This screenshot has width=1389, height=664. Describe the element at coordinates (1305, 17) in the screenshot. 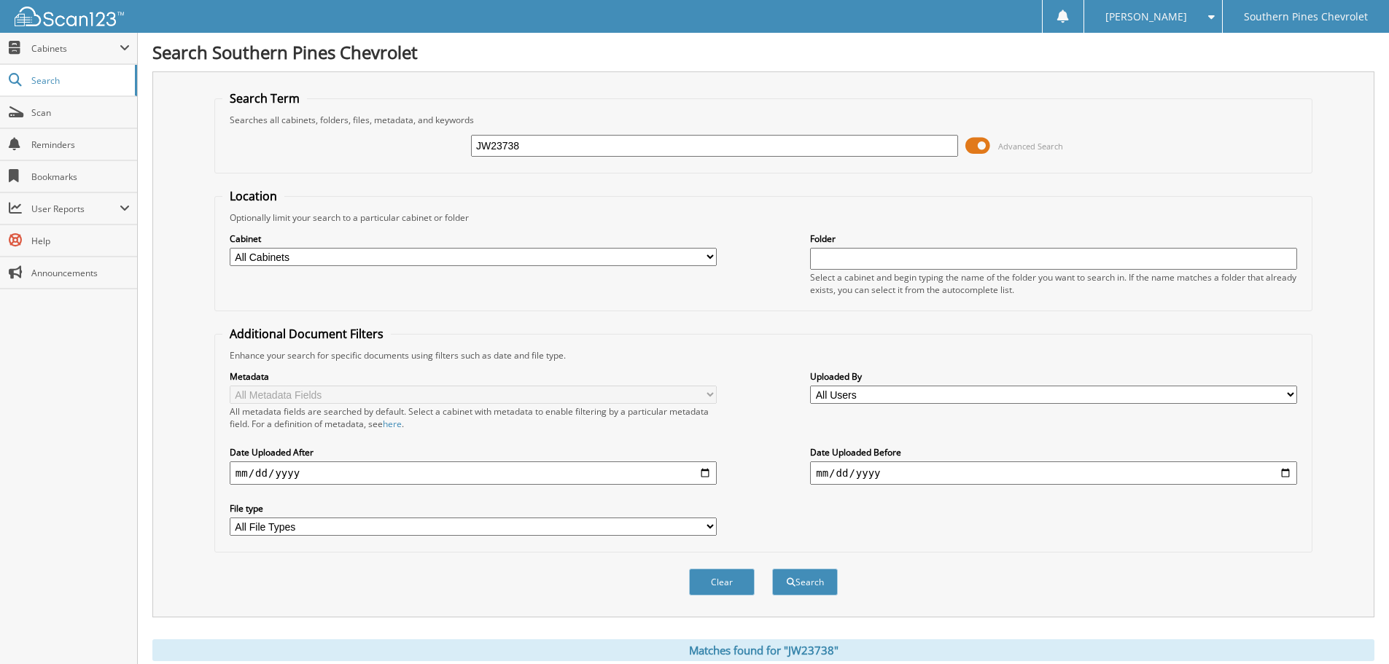

I see `span: Southern Pines Chevrolet` at that location.